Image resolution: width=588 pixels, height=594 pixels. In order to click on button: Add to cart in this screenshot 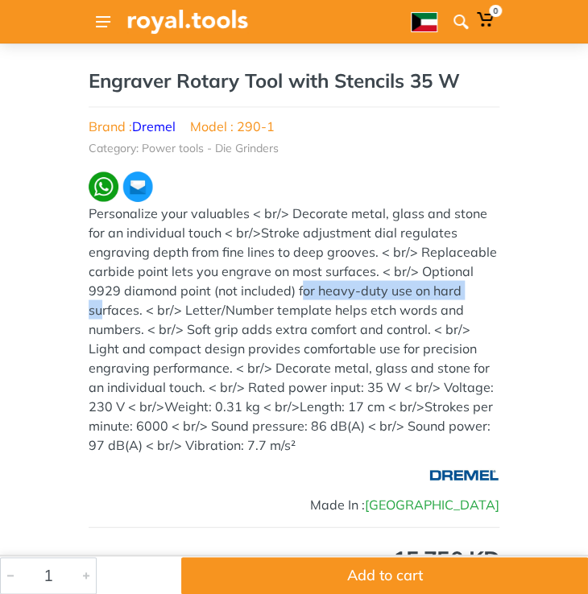, I will do `click(384, 575)`.